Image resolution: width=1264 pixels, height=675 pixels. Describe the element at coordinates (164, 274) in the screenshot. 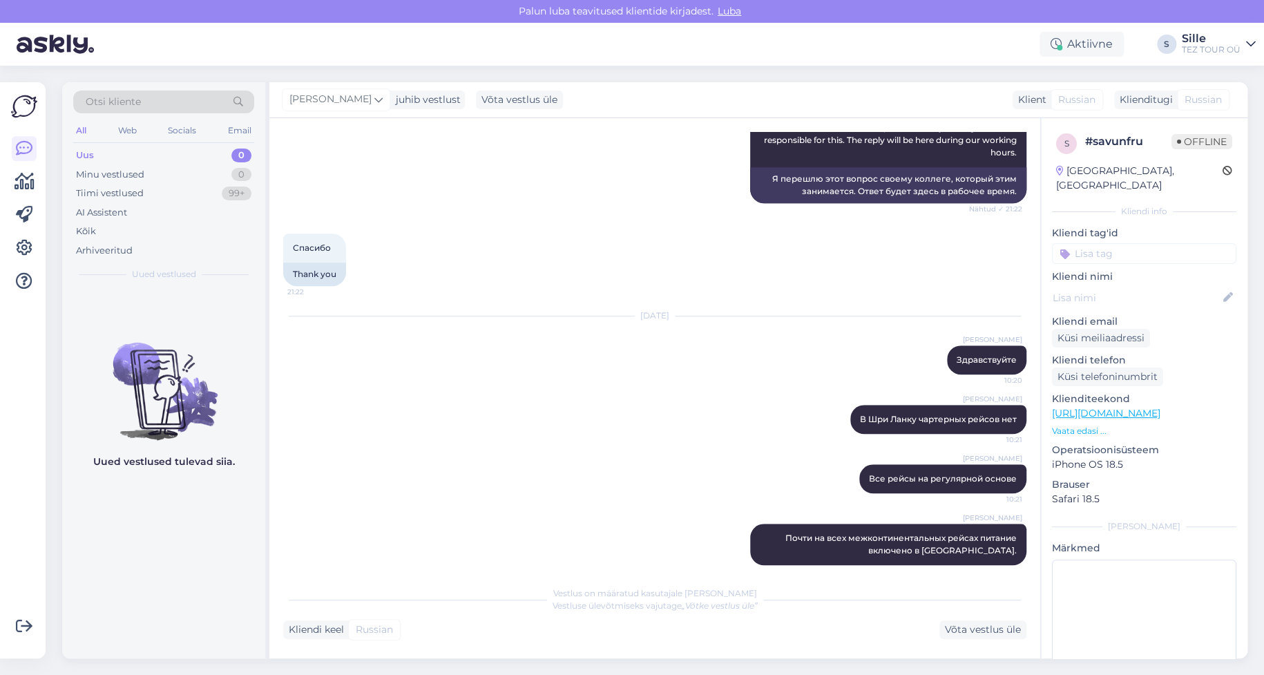

I see `span: Uued vestlused` at that location.